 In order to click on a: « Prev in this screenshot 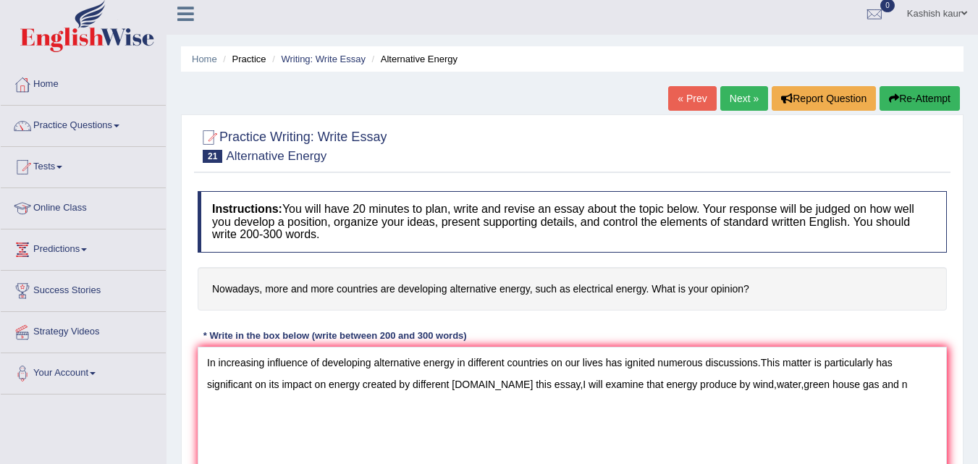, I will do `click(692, 98)`.